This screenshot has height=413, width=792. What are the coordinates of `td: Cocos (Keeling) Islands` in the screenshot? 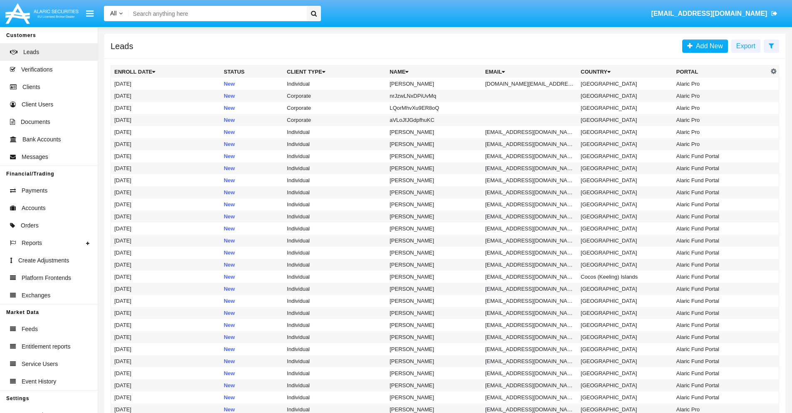 It's located at (626, 277).